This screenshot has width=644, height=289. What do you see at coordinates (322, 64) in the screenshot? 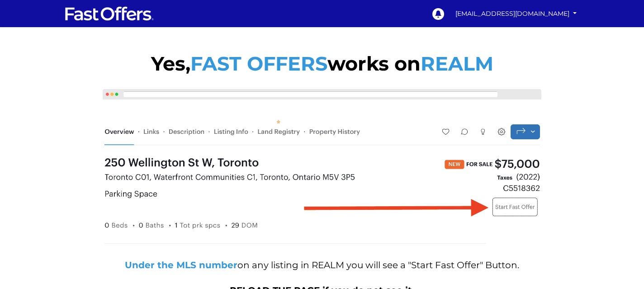
I see `p: Yes, works on` at bounding box center [322, 64].